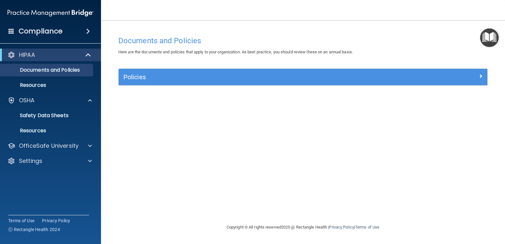 The image size is (505, 244). What do you see at coordinates (34, 229) in the screenshot?
I see `span: Ⓒ Rectangle Health 2024` at bounding box center [34, 229].